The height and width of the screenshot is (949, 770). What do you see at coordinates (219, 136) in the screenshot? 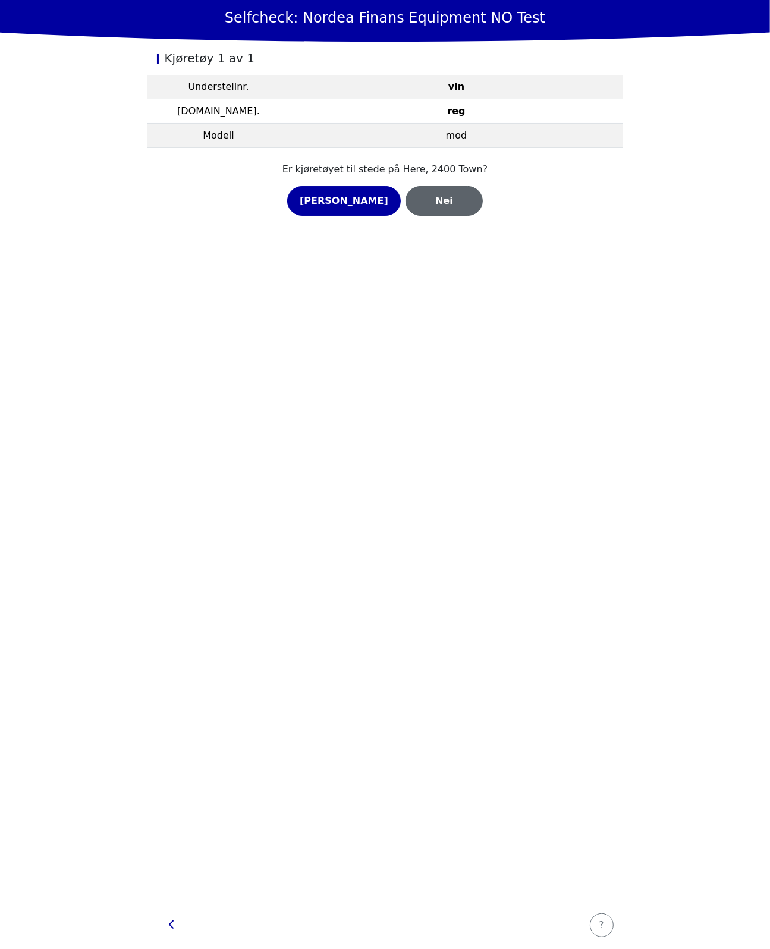
I see `td: Modell` at bounding box center [219, 136].